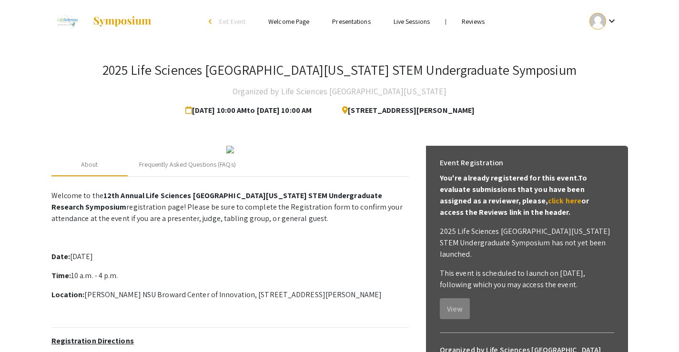  Describe the element at coordinates (289, 21) in the screenshot. I see `a: Welcome Page` at that location.